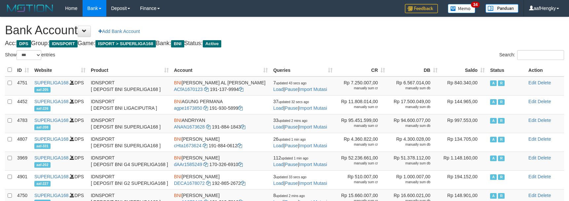 This screenshot has width=569, height=201. What do you see at coordinates (240, 108) in the screenshot?
I see `a: Copy 1919305899 to clipboard` at bounding box center [240, 108].